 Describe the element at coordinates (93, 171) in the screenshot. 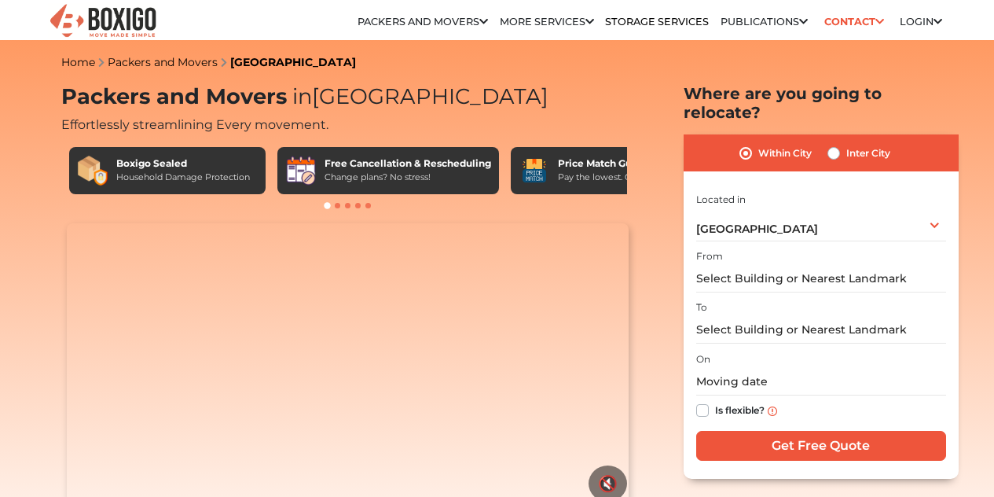

I see `img: Boxigo Sealed` at that location.